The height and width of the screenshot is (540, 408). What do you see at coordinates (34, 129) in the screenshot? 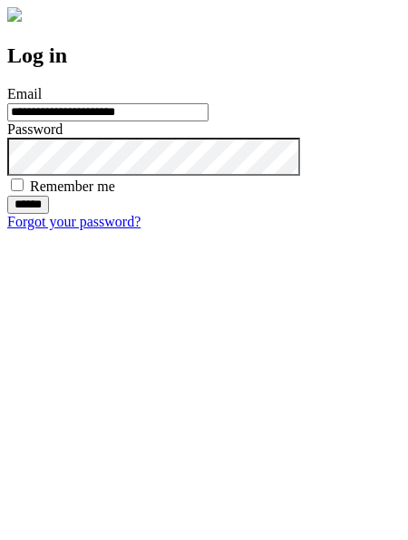
I see `label: Password` at bounding box center [34, 129].